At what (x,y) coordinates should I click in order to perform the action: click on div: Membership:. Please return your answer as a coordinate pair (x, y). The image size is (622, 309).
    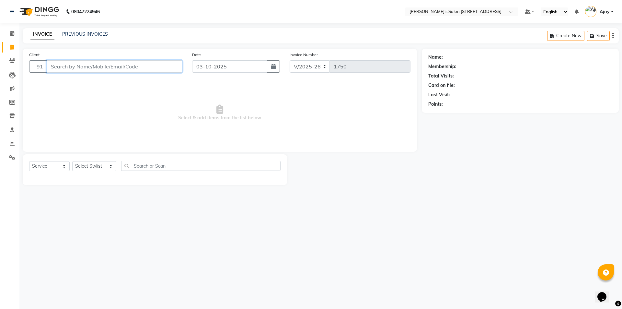
    Looking at the image, I should click on (442, 66).